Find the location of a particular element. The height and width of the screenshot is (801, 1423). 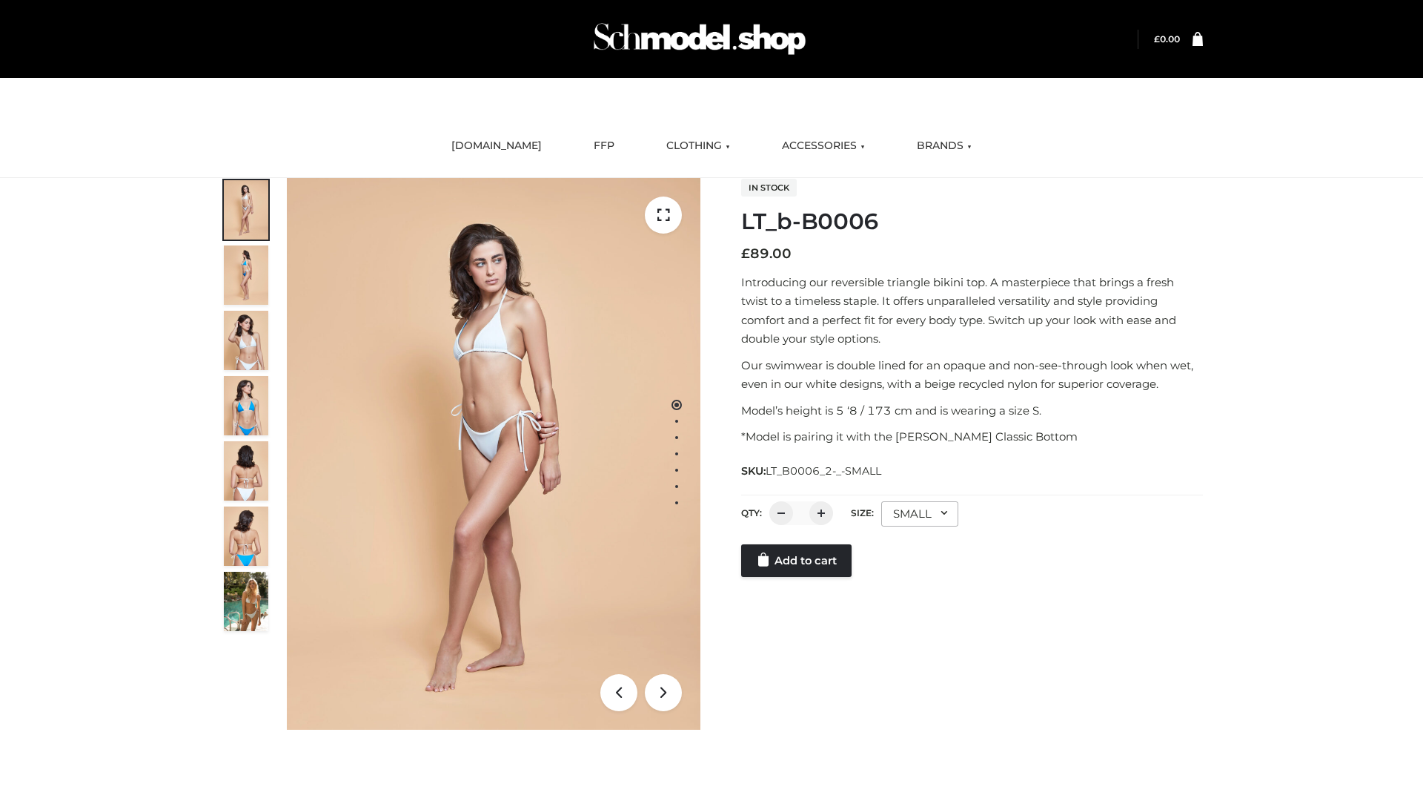

p: Our swimwear is double lined for an opaque and non-see-through look when wet, even in our white d... is located at coordinates (972, 374).